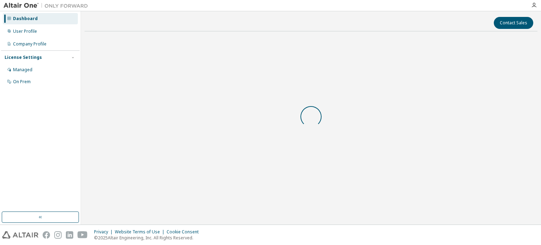  I want to click on img: youtube.svg, so click(82, 235).